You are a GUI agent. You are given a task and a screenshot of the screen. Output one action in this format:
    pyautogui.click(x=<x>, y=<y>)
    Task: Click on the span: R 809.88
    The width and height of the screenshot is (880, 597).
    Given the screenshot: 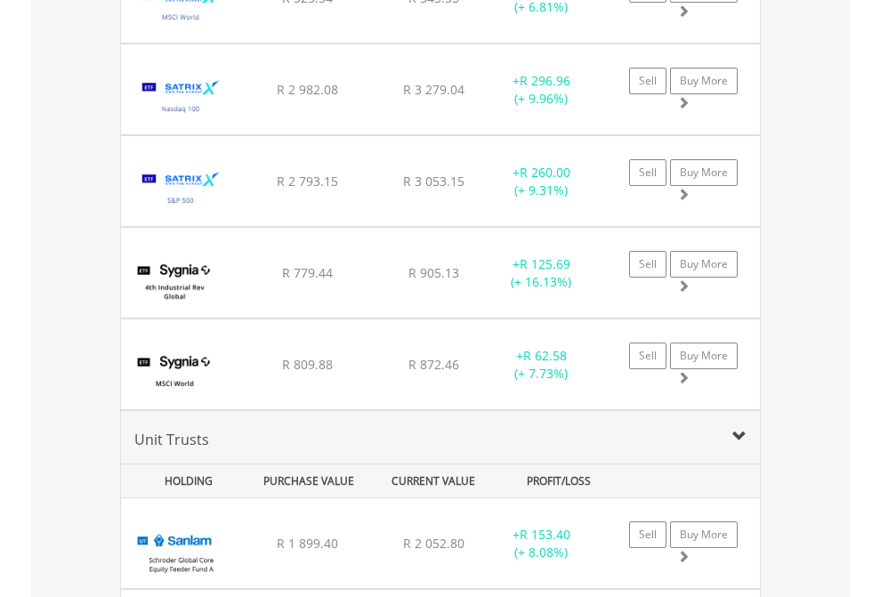 What is the action you would take?
    pyautogui.click(x=307, y=364)
    